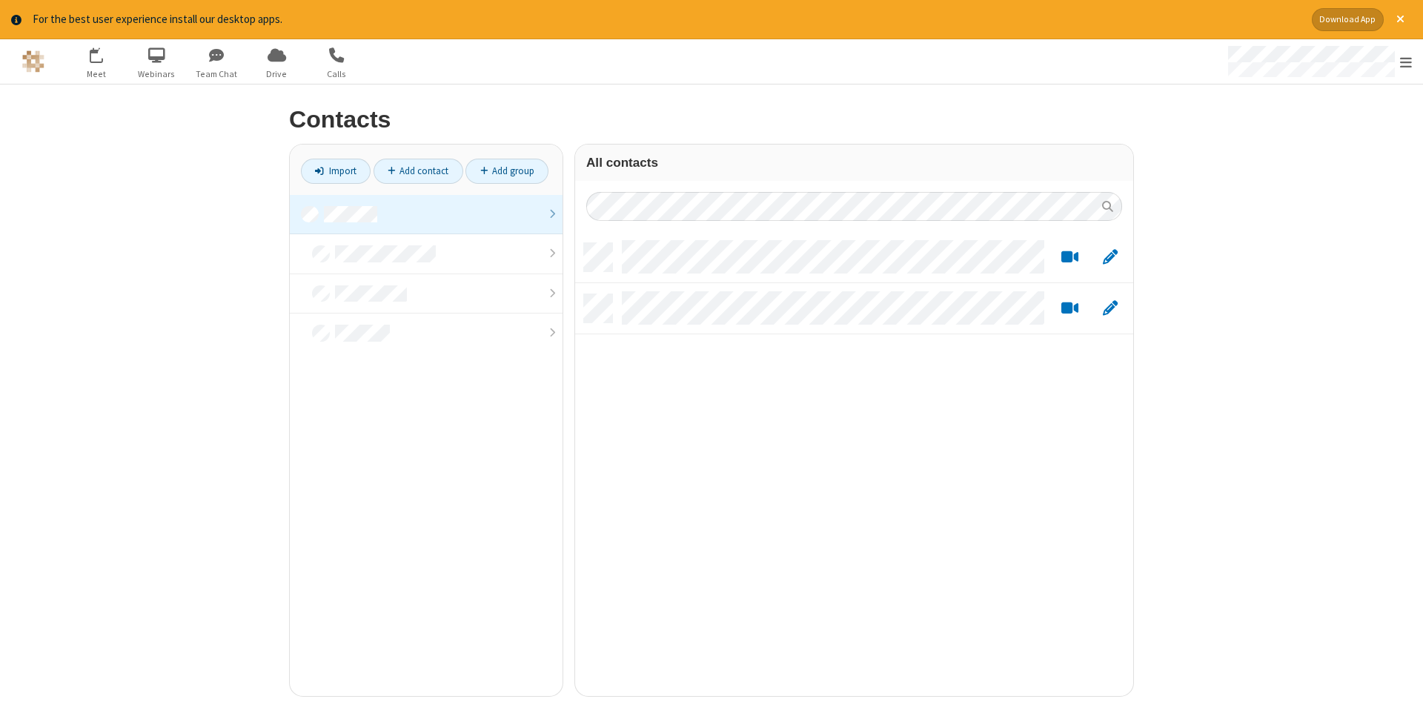 The image size is (1423, 719). What do you see at coordinates (854, 162) in the screenshot?
I see `h3: All contacts` at bounding box center [854, 162].